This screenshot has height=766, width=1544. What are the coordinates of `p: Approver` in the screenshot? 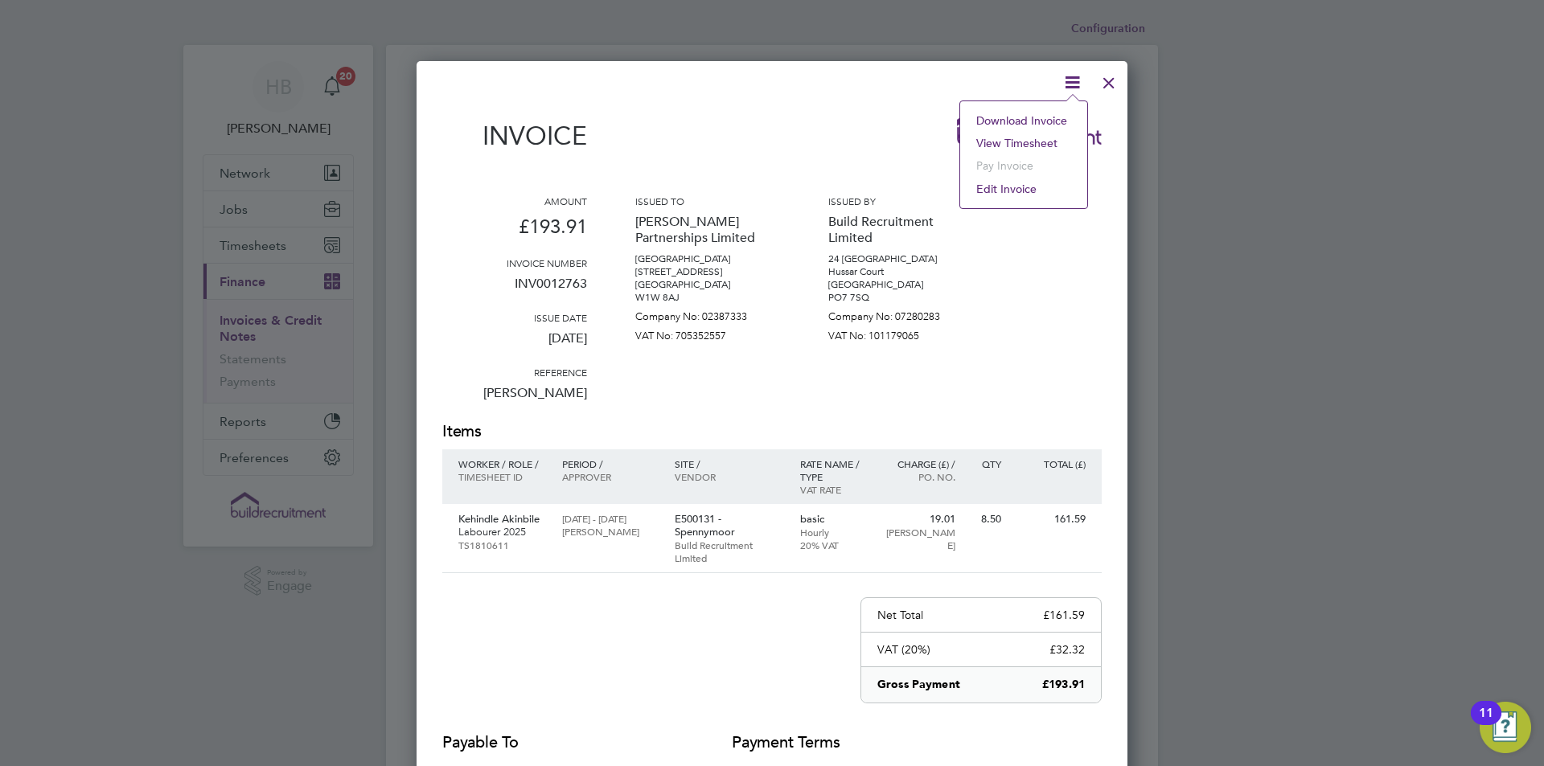 It's located at (609, 477).